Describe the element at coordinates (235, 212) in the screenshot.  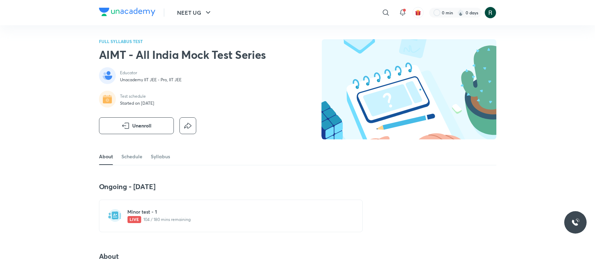
I see `h6: Minor test - 1` at that location.